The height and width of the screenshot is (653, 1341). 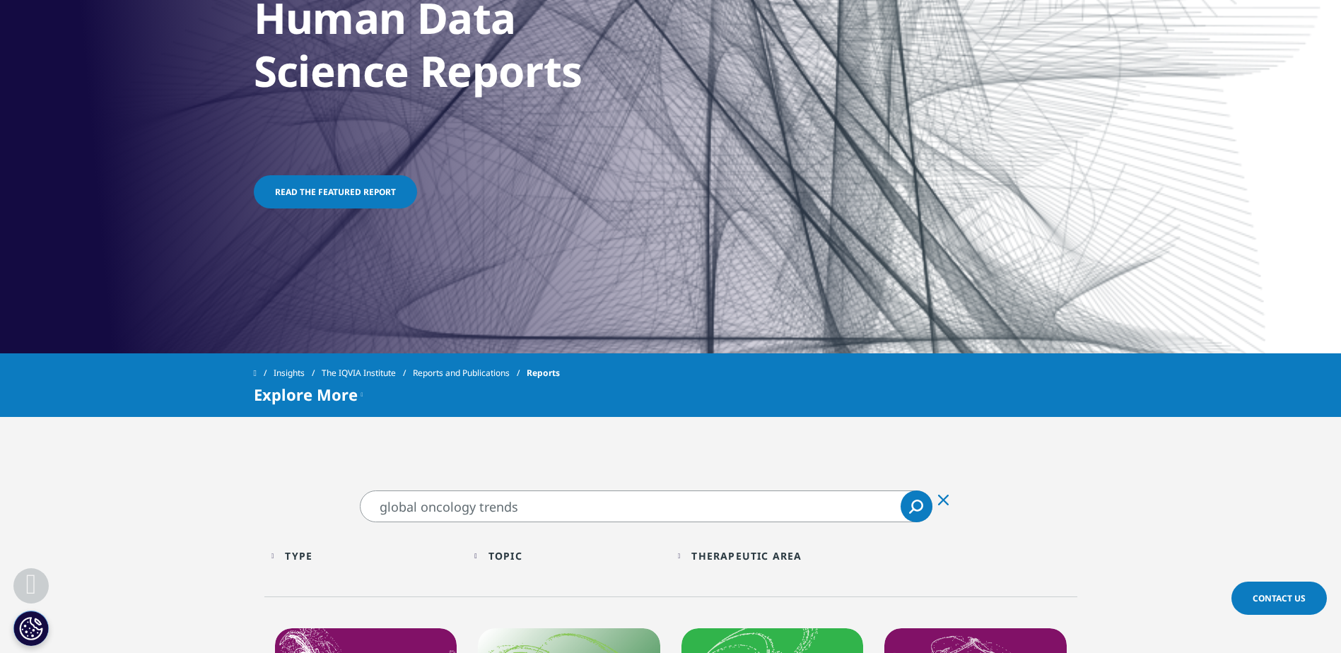 I want to click on div: Therapeutic Area facet., so click(x=746, y=556).